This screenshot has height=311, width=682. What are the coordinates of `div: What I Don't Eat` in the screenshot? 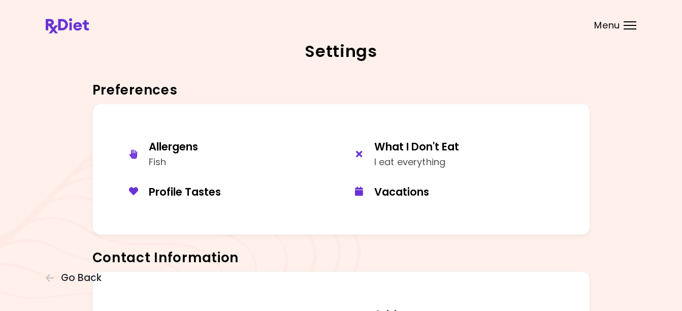 It's located at (416, 146).